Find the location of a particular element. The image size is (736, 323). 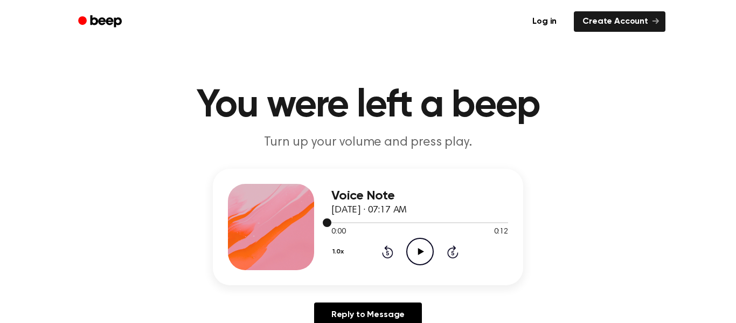

p: Turn up your volume and press play. is located at coordinates (368, 142).